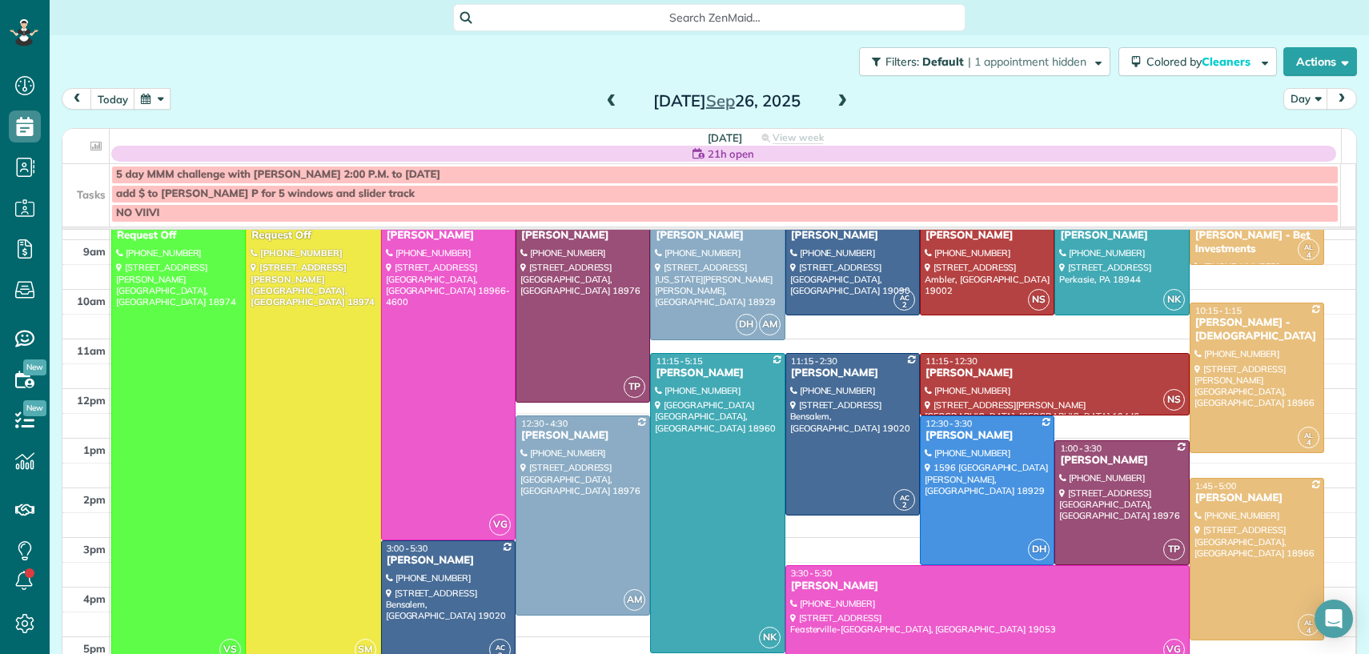  What do you see at coordinates (1198, 62) in the screenshot?
I see `button: Colored byCleaners` at bounding box center [1198, 62].